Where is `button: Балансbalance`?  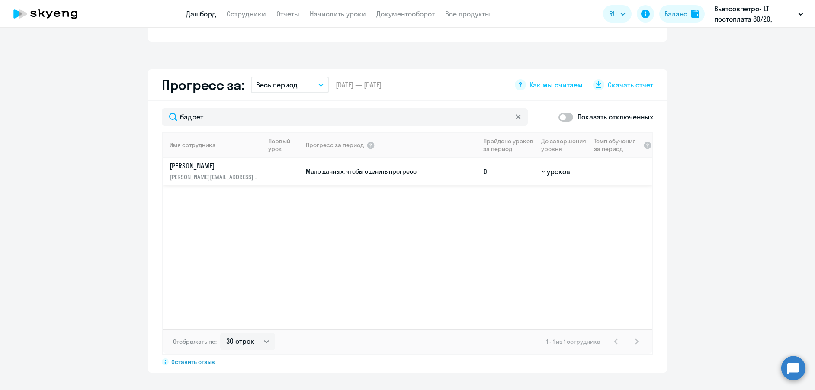
button: Балансbalance is located at coordinates (682, 14).